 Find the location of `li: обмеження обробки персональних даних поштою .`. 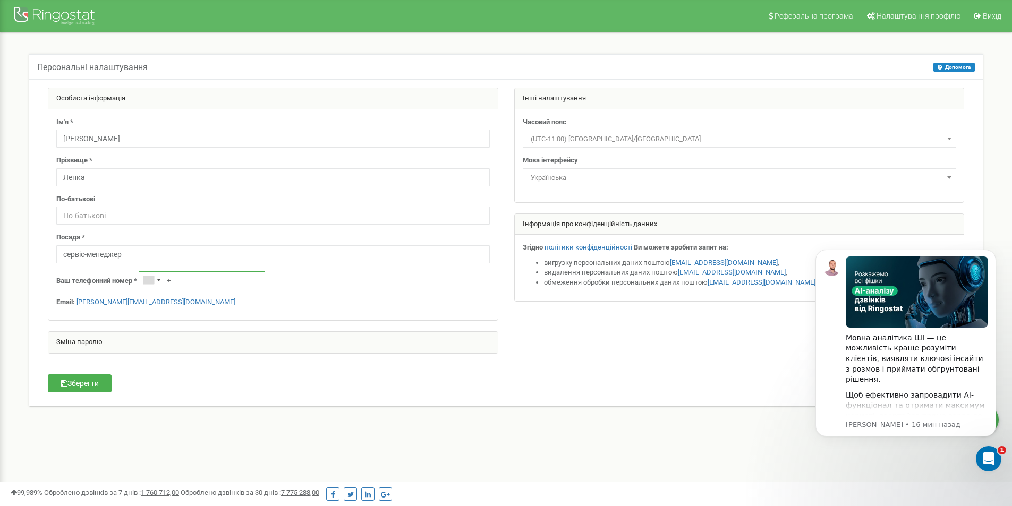

li: обмеження обробки персональних даних поштою . is located at coordinates (750, 283).